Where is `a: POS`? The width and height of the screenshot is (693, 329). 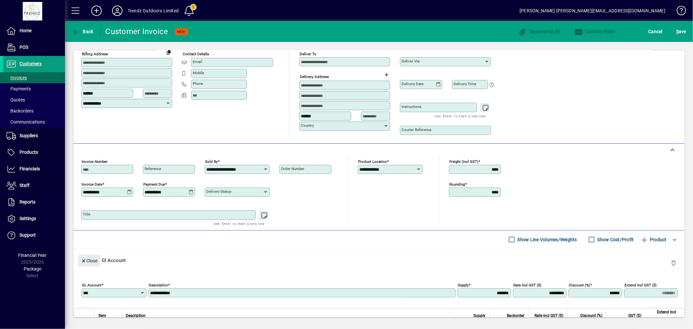 a: POS is located at coordinates (34, 47).